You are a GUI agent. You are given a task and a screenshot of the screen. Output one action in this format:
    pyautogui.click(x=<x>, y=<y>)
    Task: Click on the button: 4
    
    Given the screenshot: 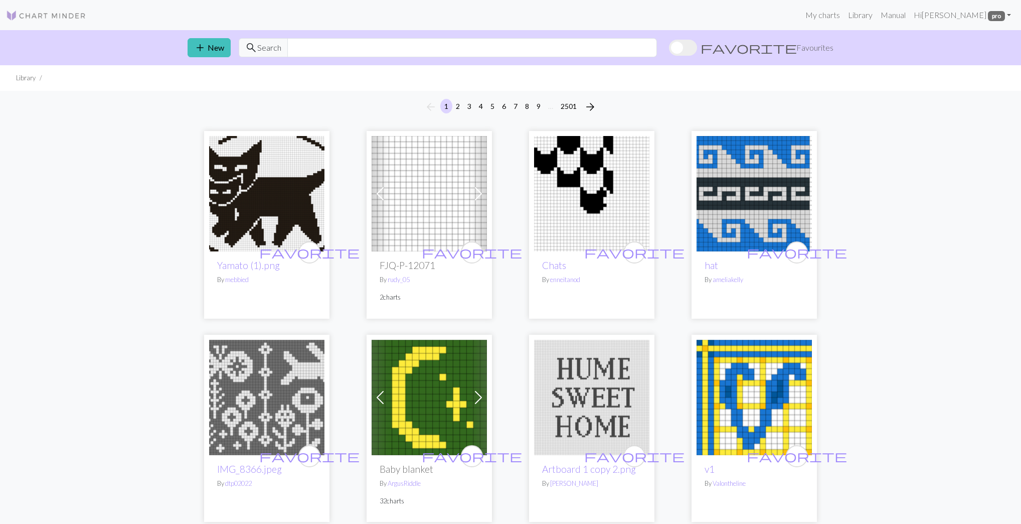 What is the action you would take?
    pyautogui.click(x=481, y=106)
    